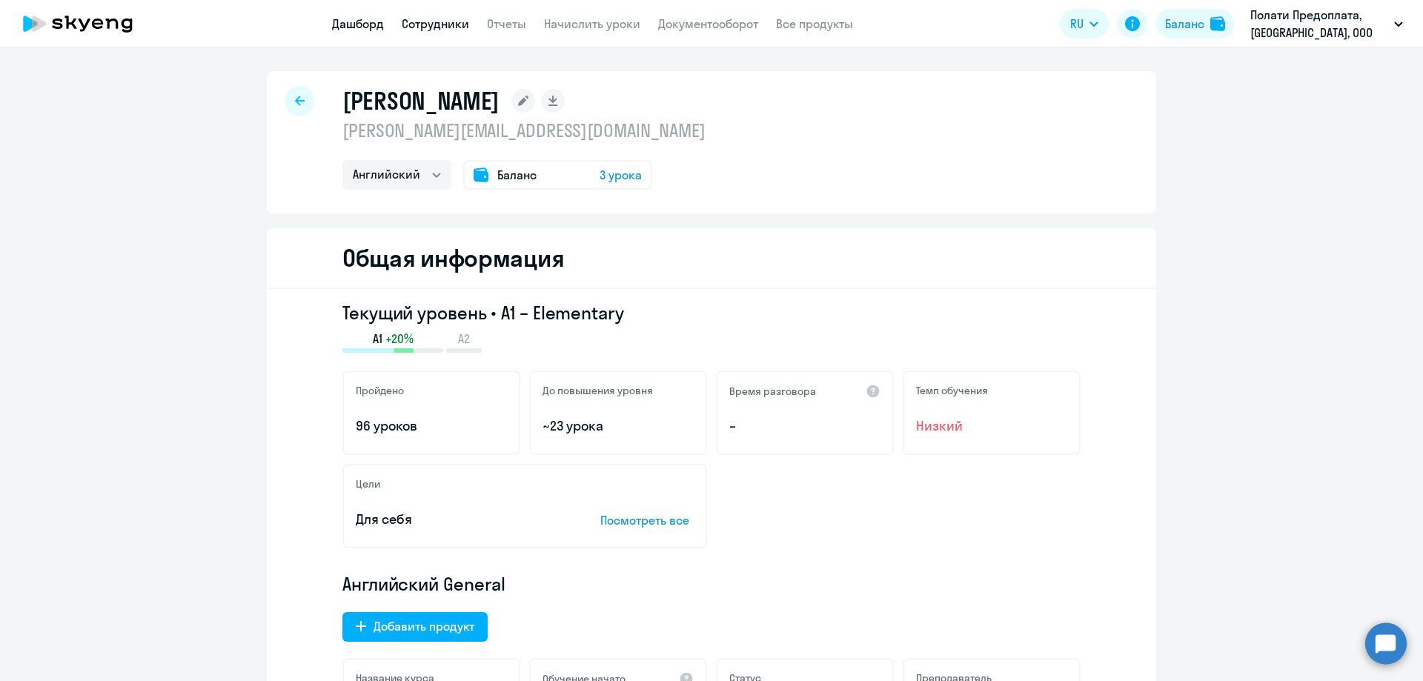  What do you see at coordinates (464, 339) in the screenshot?
I see `span: A2` at bounding box center [464, 339].